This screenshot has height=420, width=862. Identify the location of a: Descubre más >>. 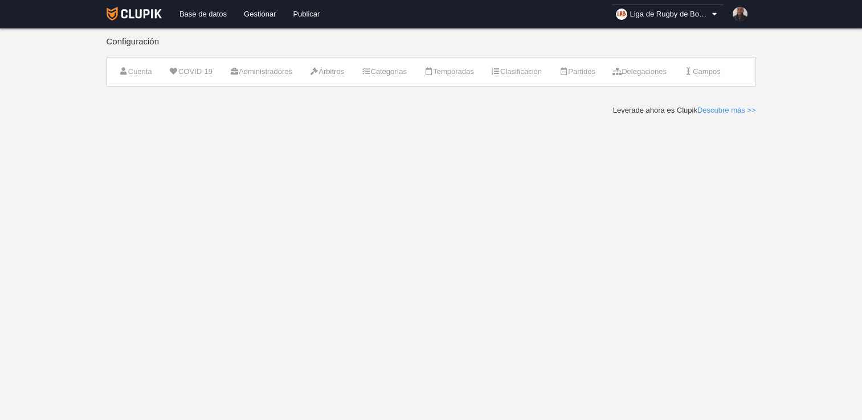
(726, 110).